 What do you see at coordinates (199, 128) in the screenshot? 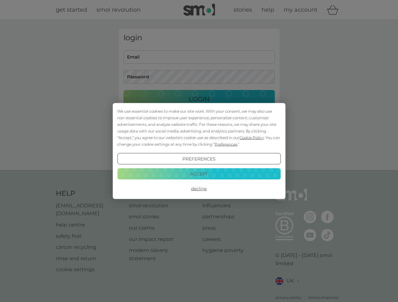
I see `div: We use essential cookies to make our site work. With your consent, we may also use non-essential ...` at bounding box center [199, 128].